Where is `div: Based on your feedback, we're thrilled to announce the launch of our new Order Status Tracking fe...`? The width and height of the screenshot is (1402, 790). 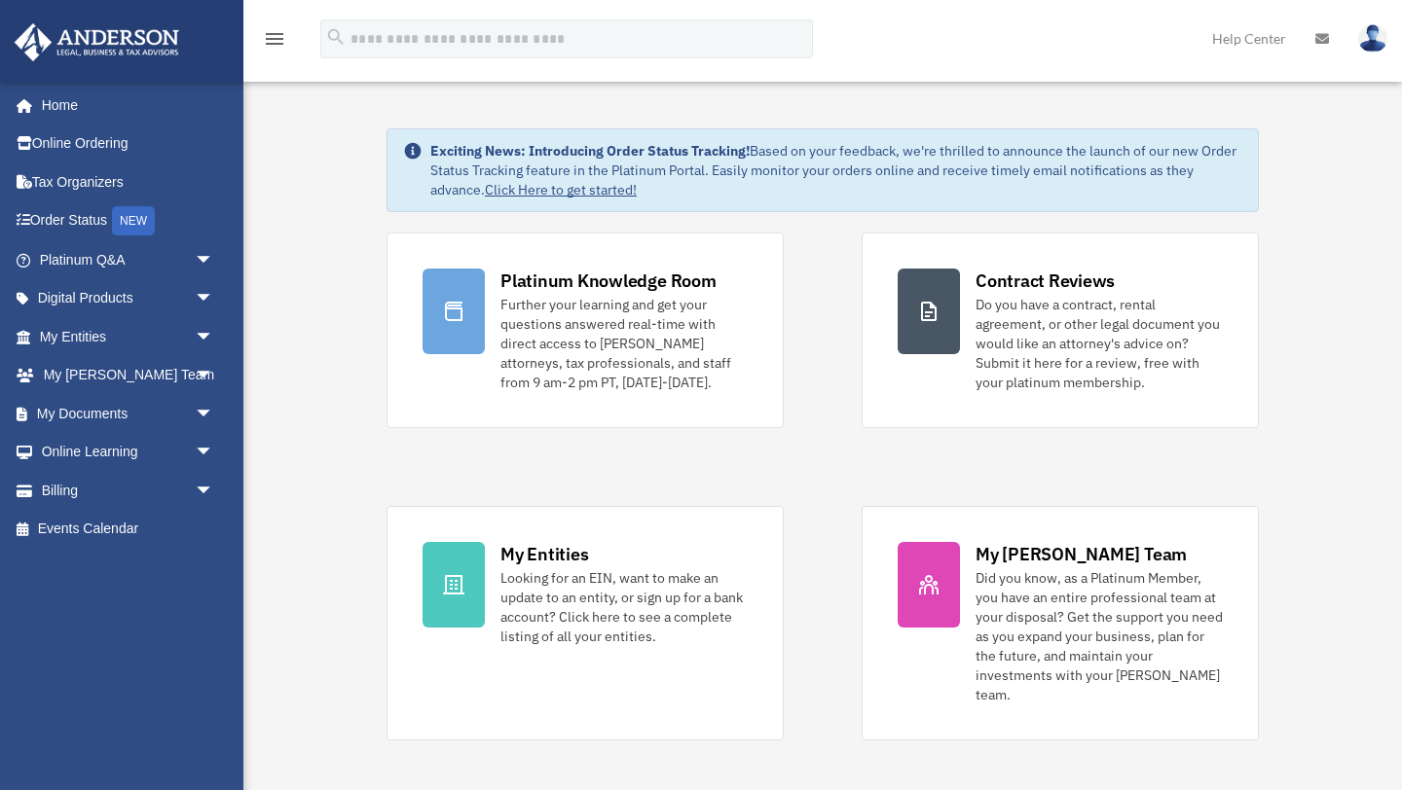
div: Based on your feedback, we're thrilled to announce the launch of our new Order Status Tracking fe... is located at coordinates (836, 170).